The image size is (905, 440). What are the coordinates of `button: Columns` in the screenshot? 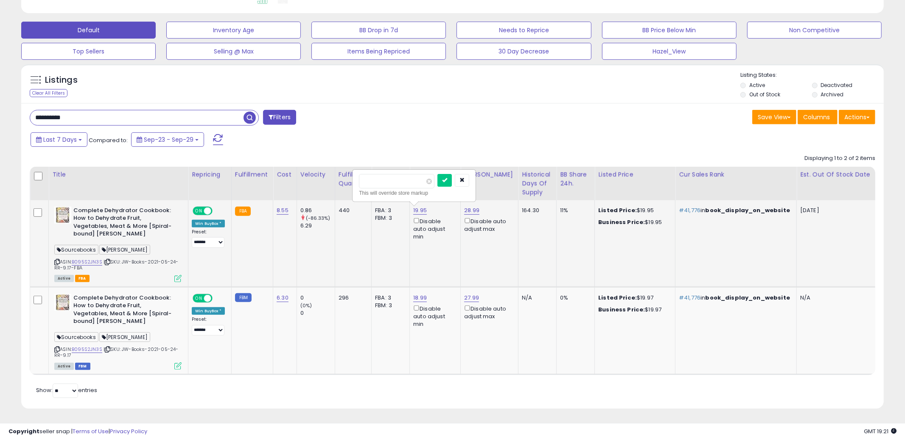 It's located at (818, 117).